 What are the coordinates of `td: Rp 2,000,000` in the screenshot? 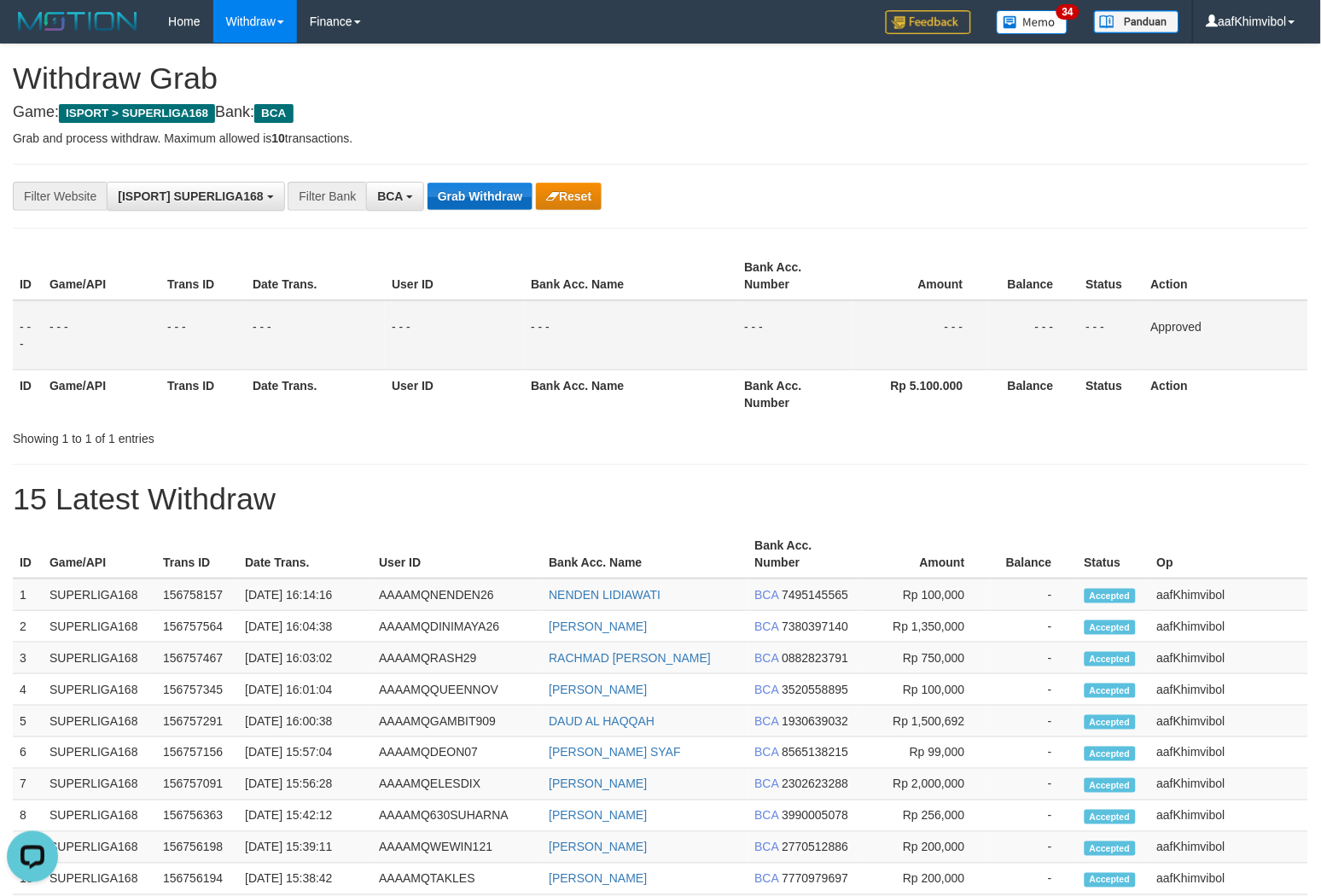 It's located at (925, 784).